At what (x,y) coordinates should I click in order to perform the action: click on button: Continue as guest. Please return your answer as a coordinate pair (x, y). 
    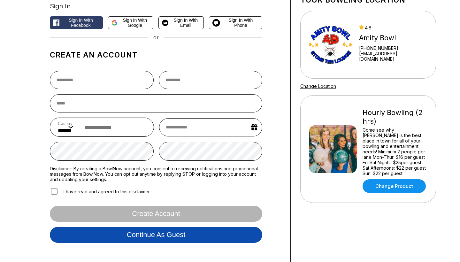
    Looking at the image, I should click on (156, 235).